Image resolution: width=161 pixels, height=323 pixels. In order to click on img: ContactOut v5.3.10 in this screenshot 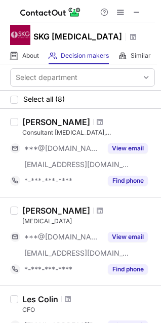, I will do `click(51, 12)`.